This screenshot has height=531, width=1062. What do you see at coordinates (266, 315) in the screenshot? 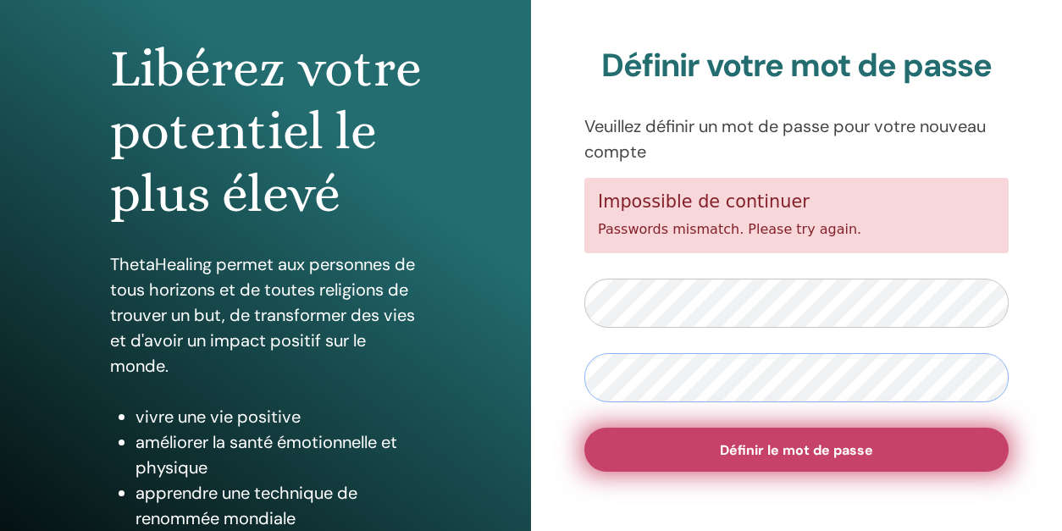
I see `p: ThetaHealing permet aux personnes de tous horizons et de toutes religions de trouver un but, de t...` at bounding box center [266, 315].